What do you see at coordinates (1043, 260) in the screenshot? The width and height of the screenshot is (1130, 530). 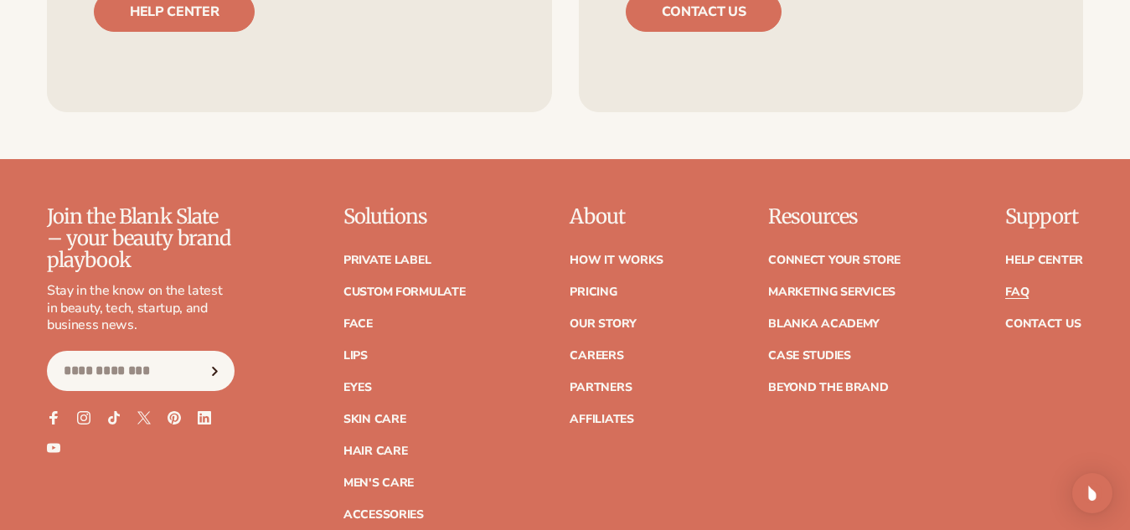 I see `a: Help Center` at bounding box center [1043, 260].